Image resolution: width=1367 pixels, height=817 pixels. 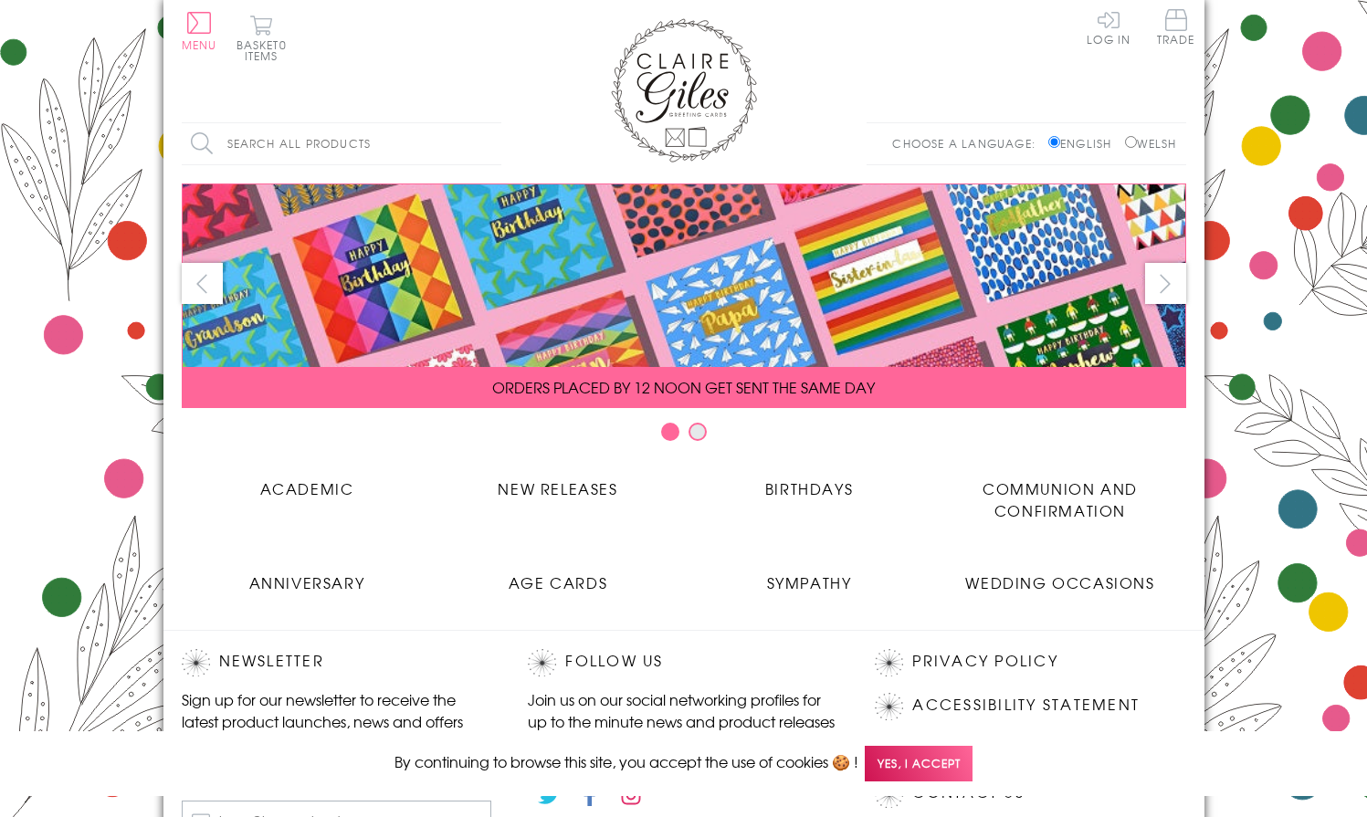 I want to click on span: Academic, so click(x=307, y=489).